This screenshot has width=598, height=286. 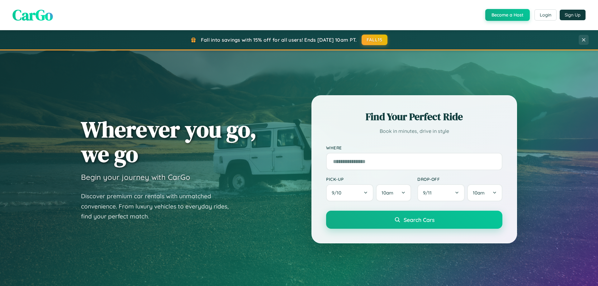 What do you see at coordinates (374, 40) in the screenshot?
I see `button: FALL15` at bounding box center [374, 40].